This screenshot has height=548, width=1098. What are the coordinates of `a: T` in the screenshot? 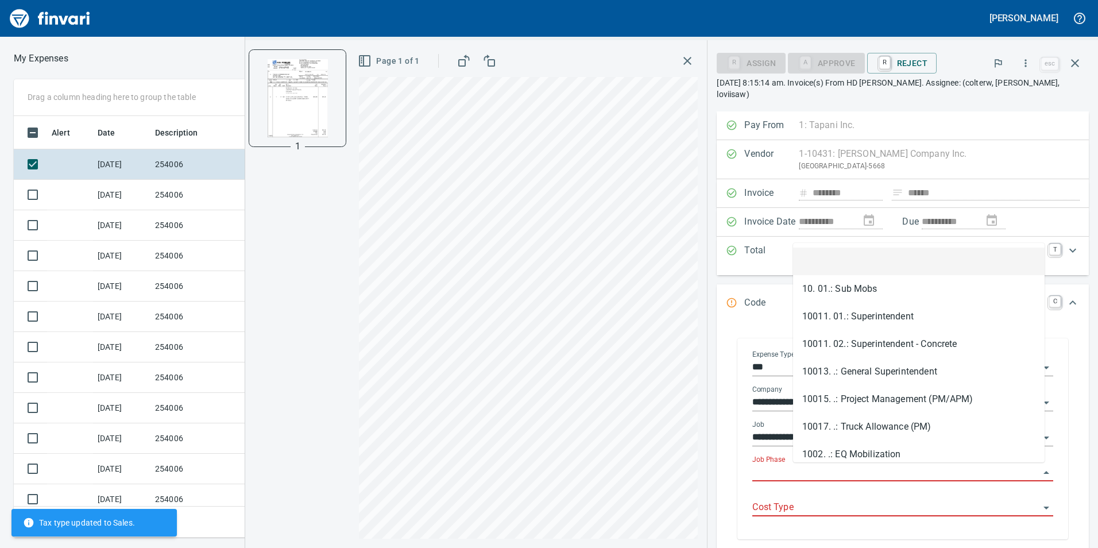 It's located at (1055, 249).